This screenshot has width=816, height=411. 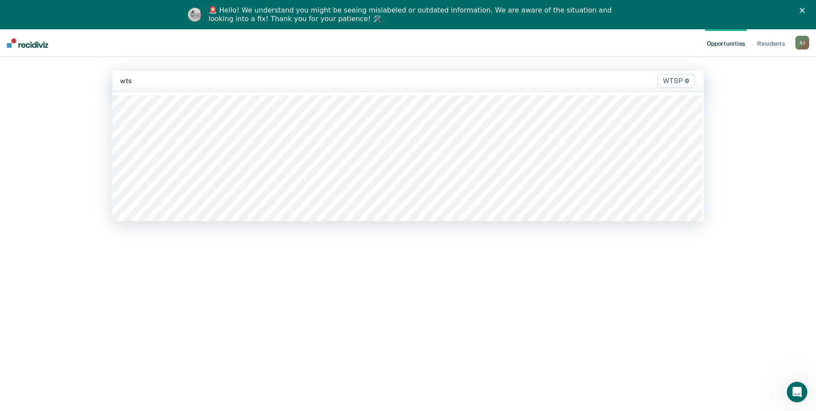 What do you see at coordinates (804, 10) in the screenshot?
I see `div: Close` at bounding box center [804, 10].